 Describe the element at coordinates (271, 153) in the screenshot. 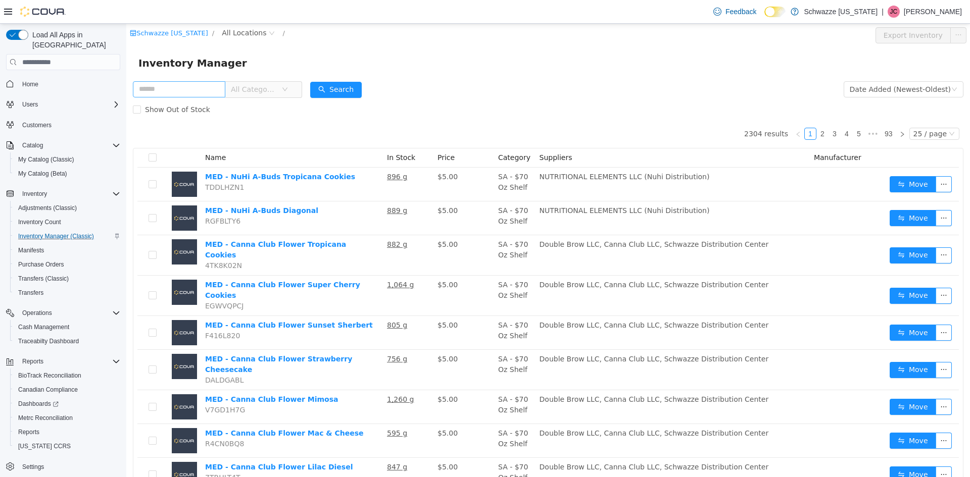

I see `u: 896 g` at that location.